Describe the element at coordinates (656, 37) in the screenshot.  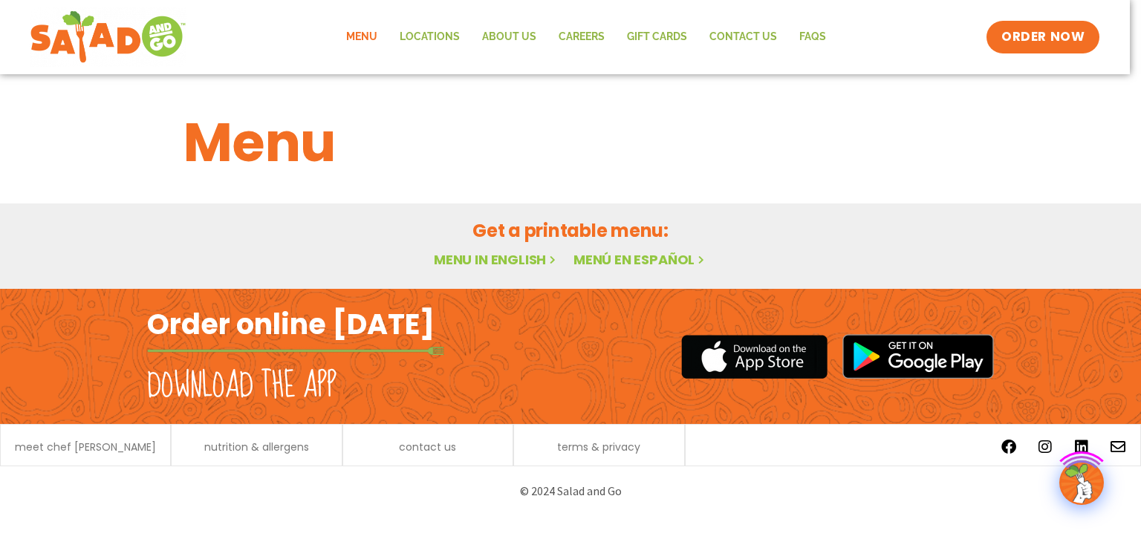
I see `a: GIFT CARDS` at that location.